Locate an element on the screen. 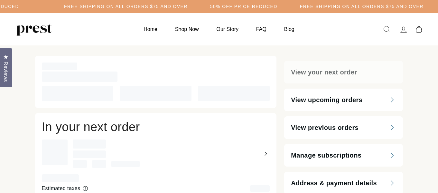  span: Address & payment details is located at coordinates (334, 183).